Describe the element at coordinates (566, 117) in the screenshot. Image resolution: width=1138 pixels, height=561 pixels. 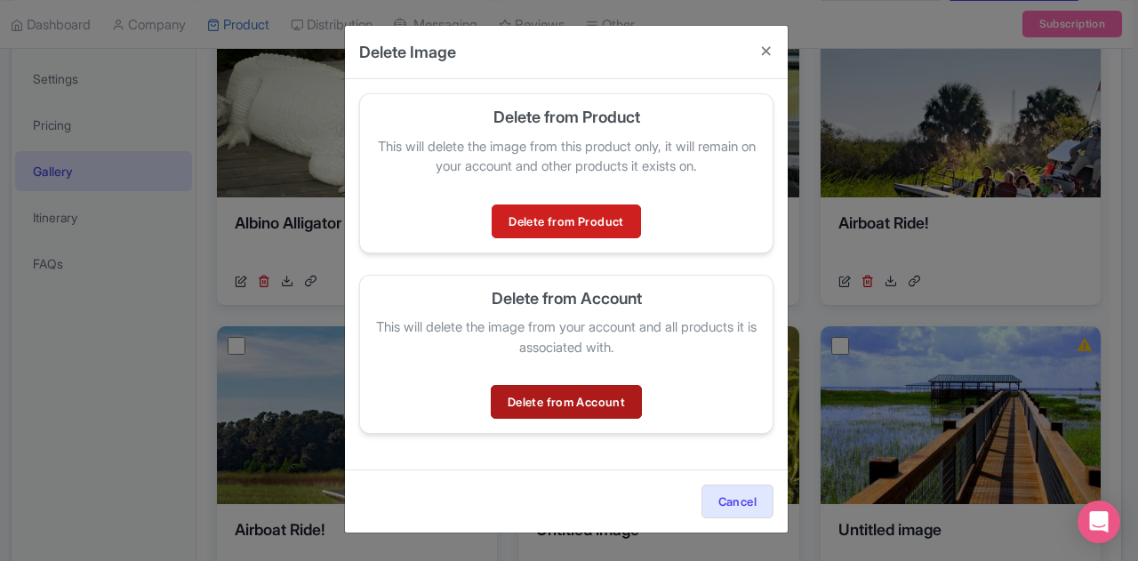
I see `h5: Delete from Product` at that location.